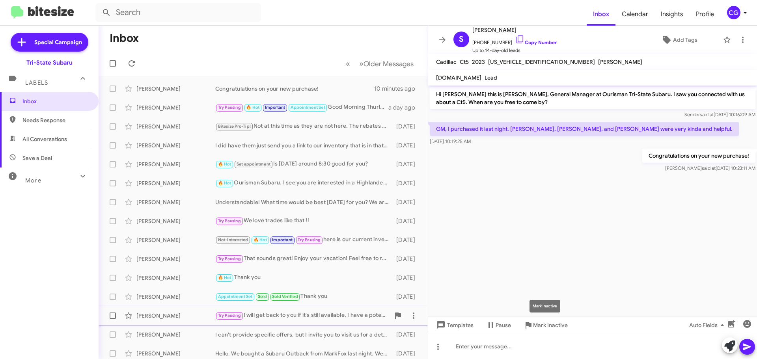 This screenshot has width=757, height=359. I want to click on span: S, so click(461, 39).